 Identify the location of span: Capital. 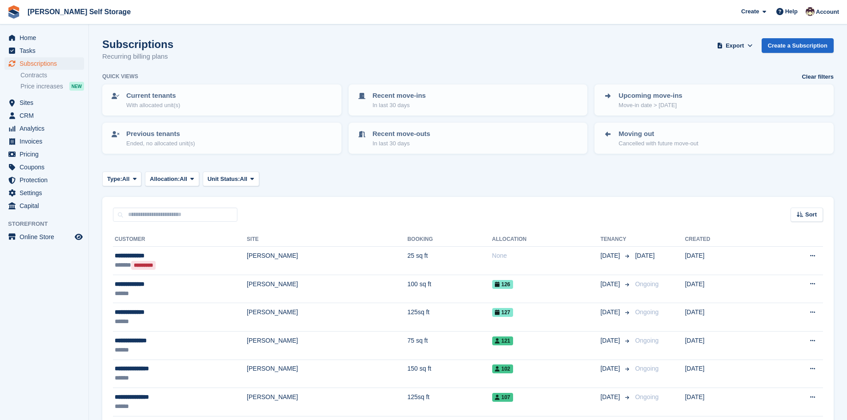
(46, 206).